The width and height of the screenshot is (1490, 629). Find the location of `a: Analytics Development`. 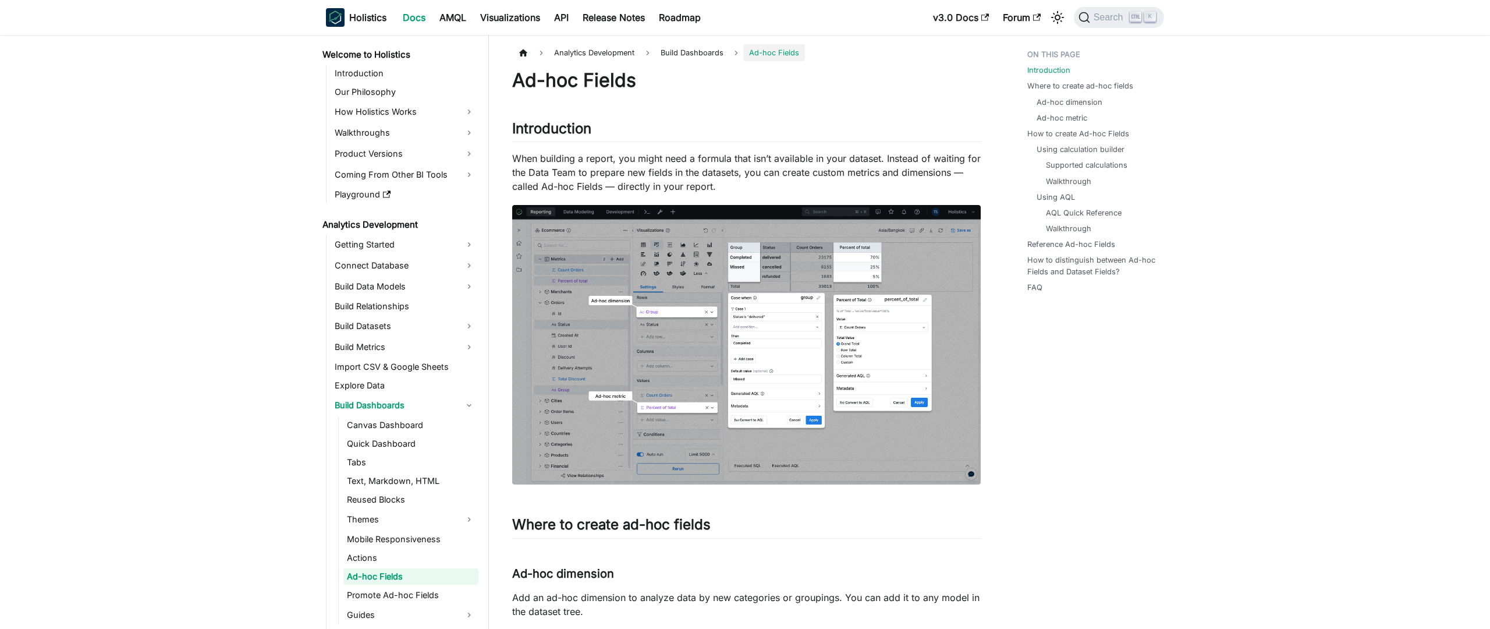

a: Analytics Development is located at coordinates (399, 225).